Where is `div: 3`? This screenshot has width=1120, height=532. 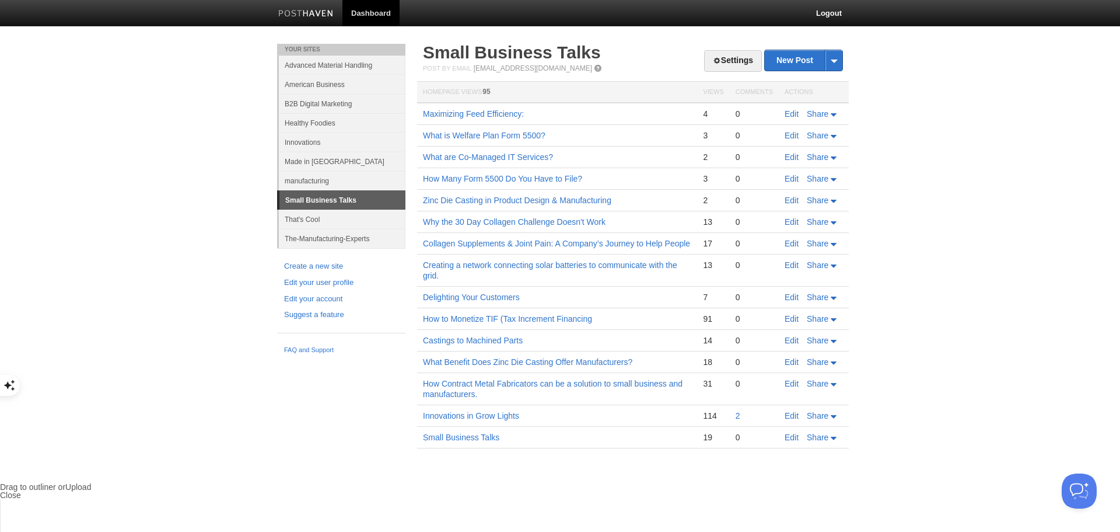 div: 3 is located at coordinates (713, 179).